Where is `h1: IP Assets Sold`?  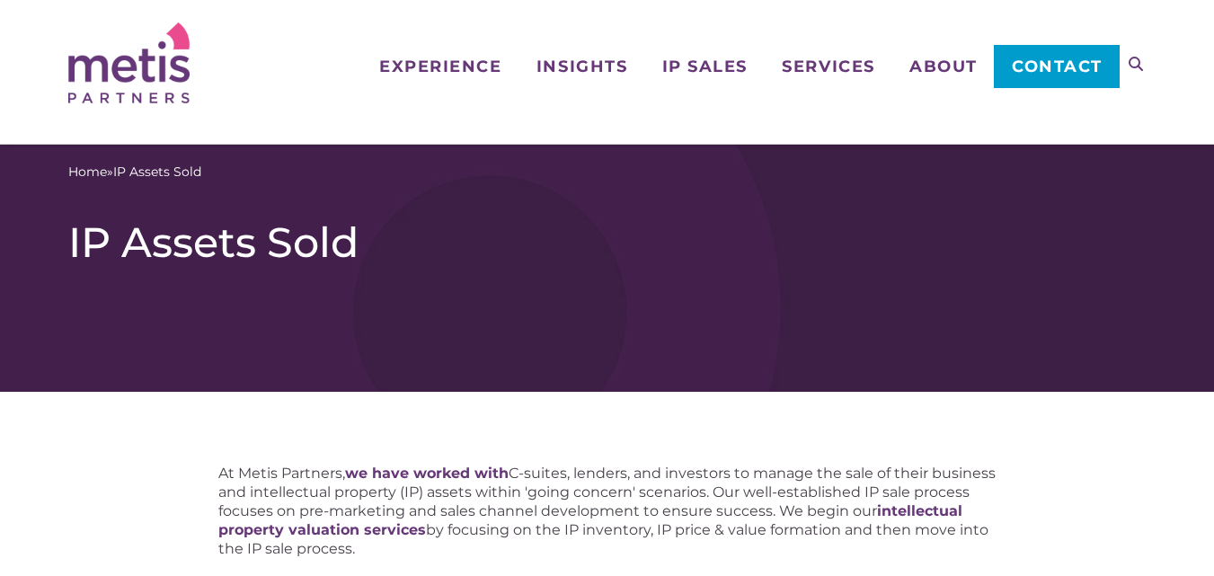 h1: IP Assets Sold is located at coordinates (607, 243).